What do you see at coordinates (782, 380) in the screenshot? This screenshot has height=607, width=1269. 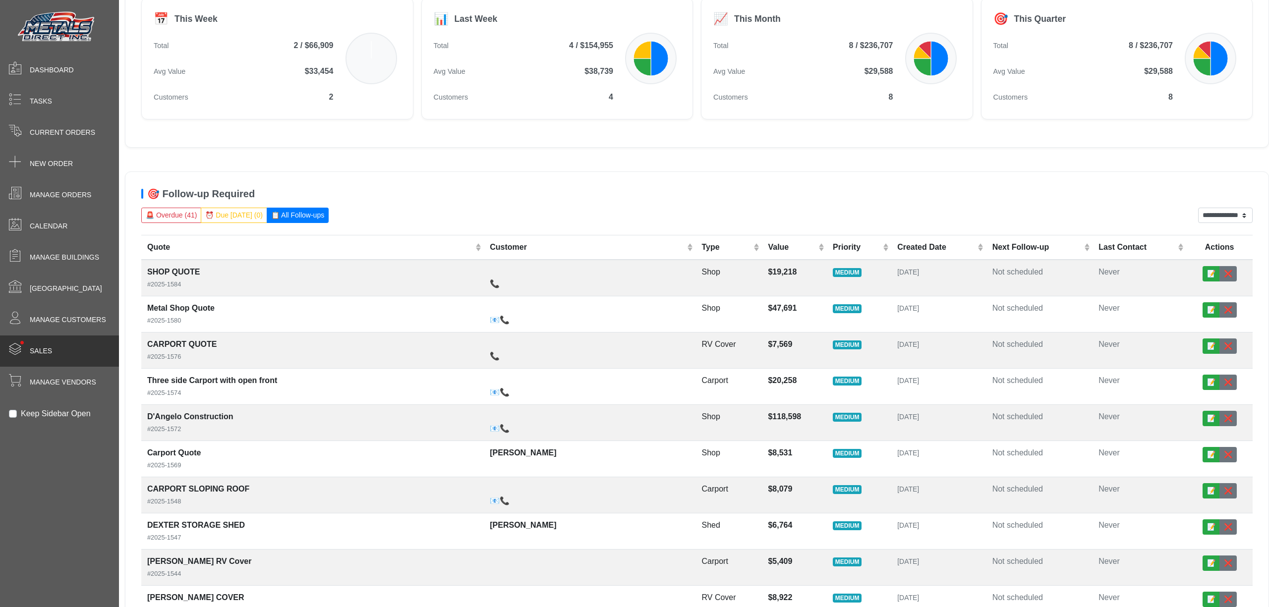 I see `strong: $20,258` at bounding box center [782, 380].